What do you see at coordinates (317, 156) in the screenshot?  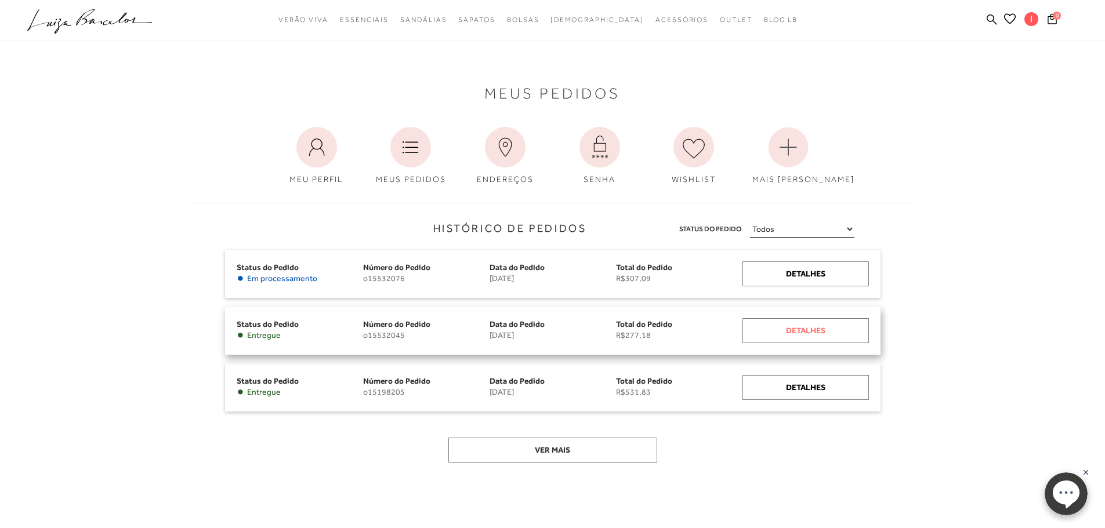 I see `a: MEU PERFIL` at bounding box center [317, 156].